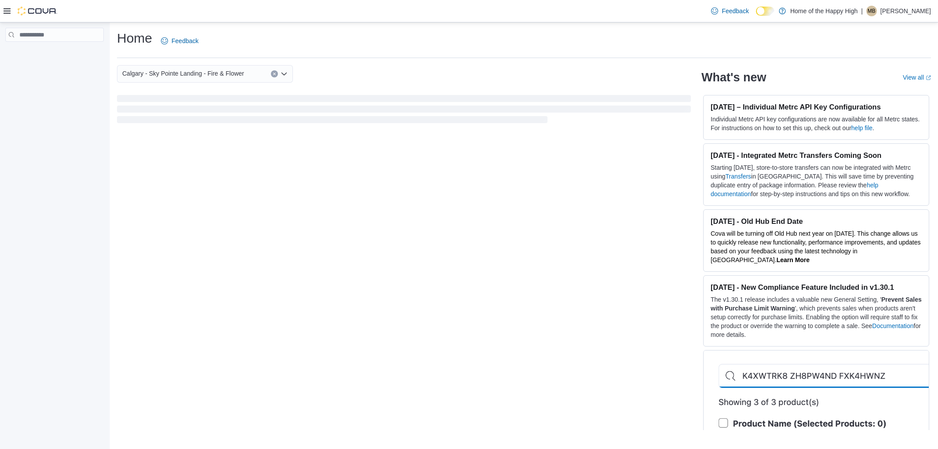 The width and height of the screenshot is (938, 449). Describe the element at coordinates (55, 54) in the screenshot. I see `nav: Complex example` at that location.